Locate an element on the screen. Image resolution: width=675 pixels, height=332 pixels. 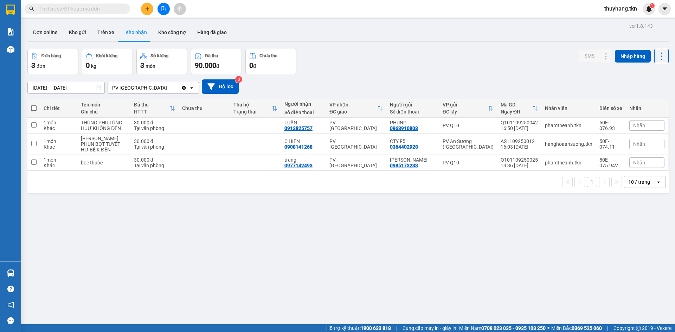
strong: 0369 525 060 is located at coordinates (587, 328).